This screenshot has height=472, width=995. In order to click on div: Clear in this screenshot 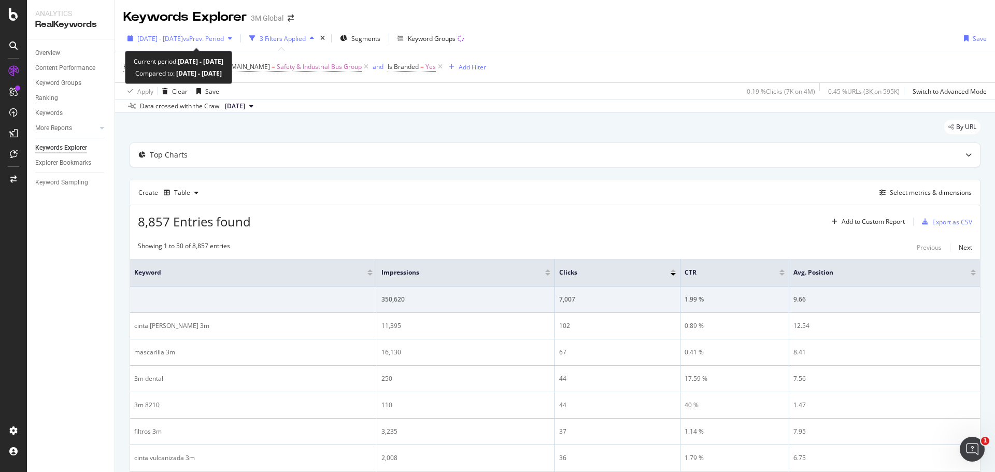, I will do `click(180, 91)`.